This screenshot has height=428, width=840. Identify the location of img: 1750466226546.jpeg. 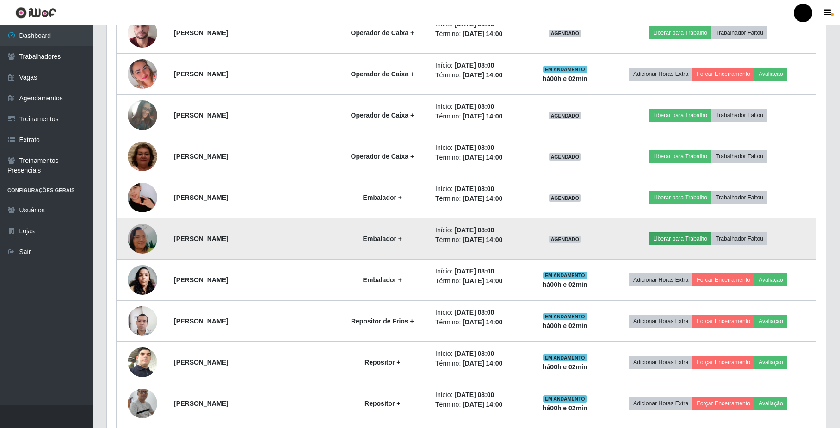
(143, 239).